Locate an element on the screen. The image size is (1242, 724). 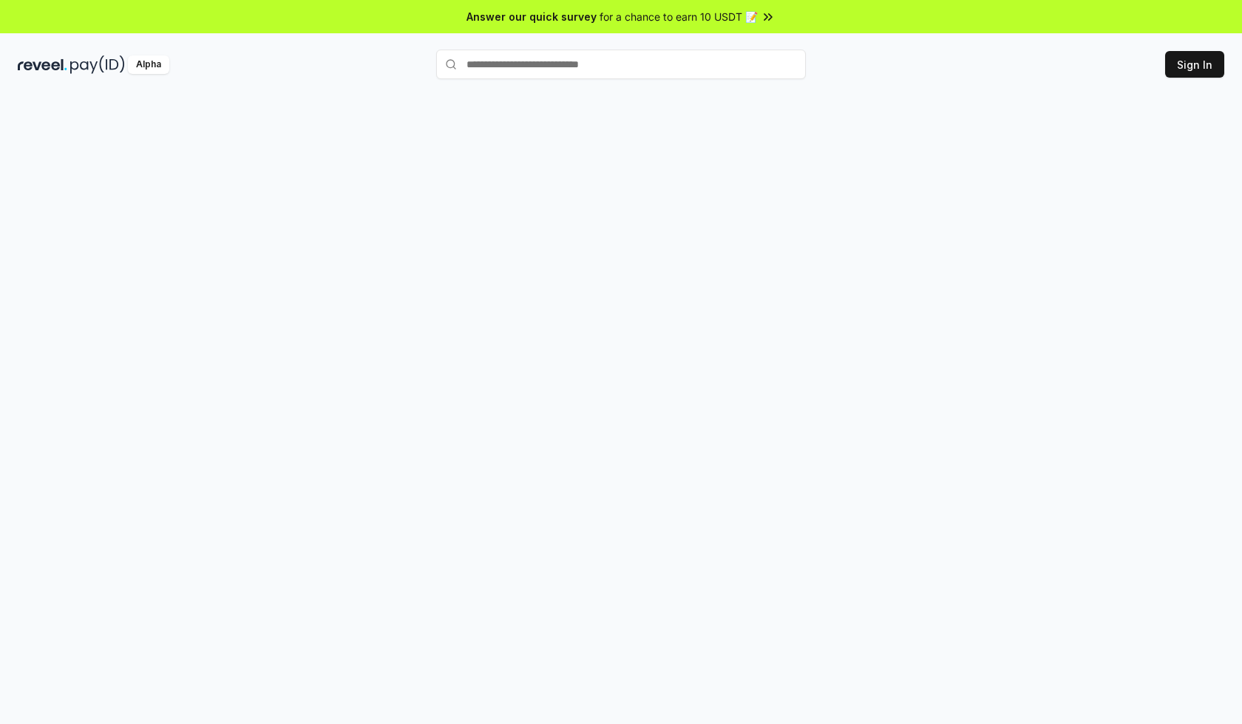
button: Sign In is located at coordinates (1195, 64).